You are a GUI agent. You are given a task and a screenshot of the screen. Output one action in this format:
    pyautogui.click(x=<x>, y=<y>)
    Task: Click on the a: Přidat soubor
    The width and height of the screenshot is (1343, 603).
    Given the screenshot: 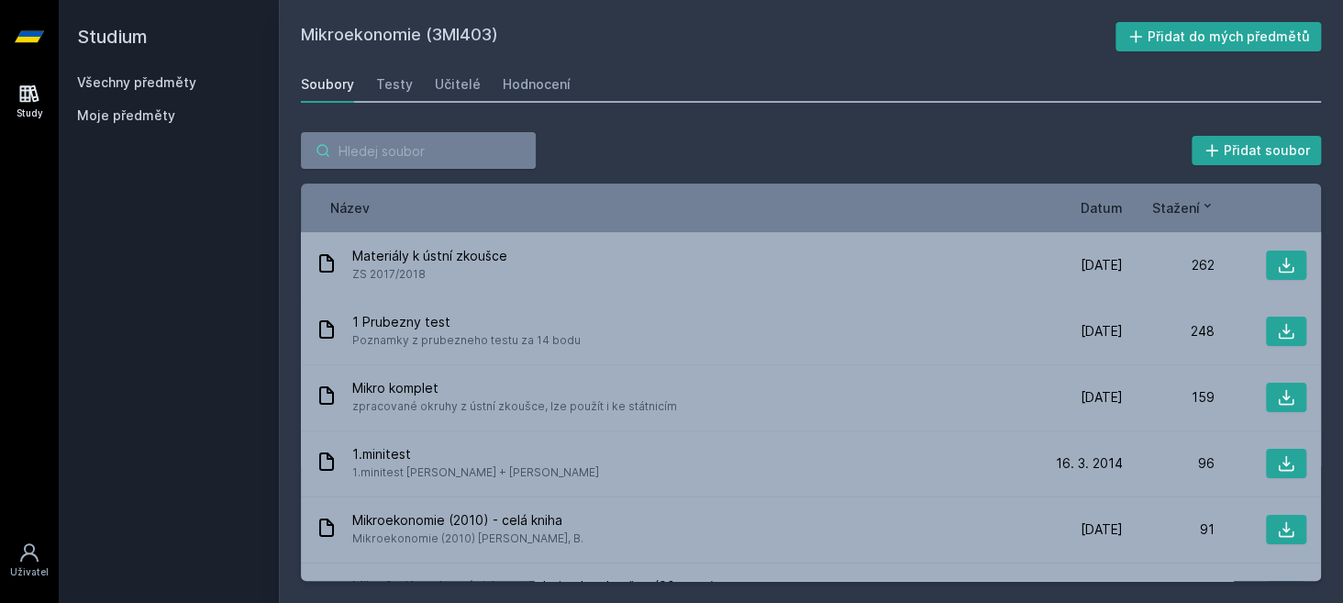 What is the action you would take?
    pyautogui.click(x=1257, y=150)
    